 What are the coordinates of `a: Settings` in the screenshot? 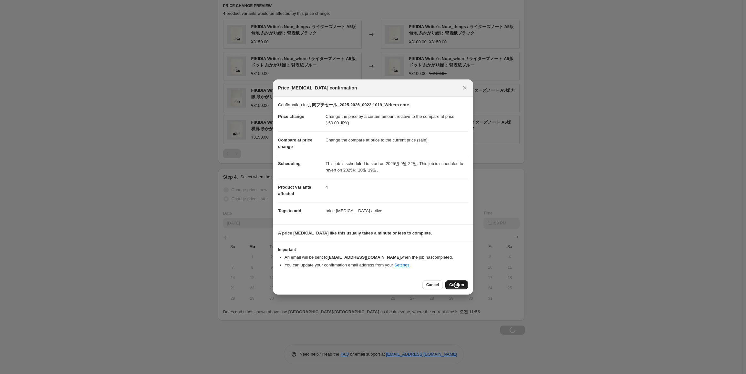 It's located at (402, 265).